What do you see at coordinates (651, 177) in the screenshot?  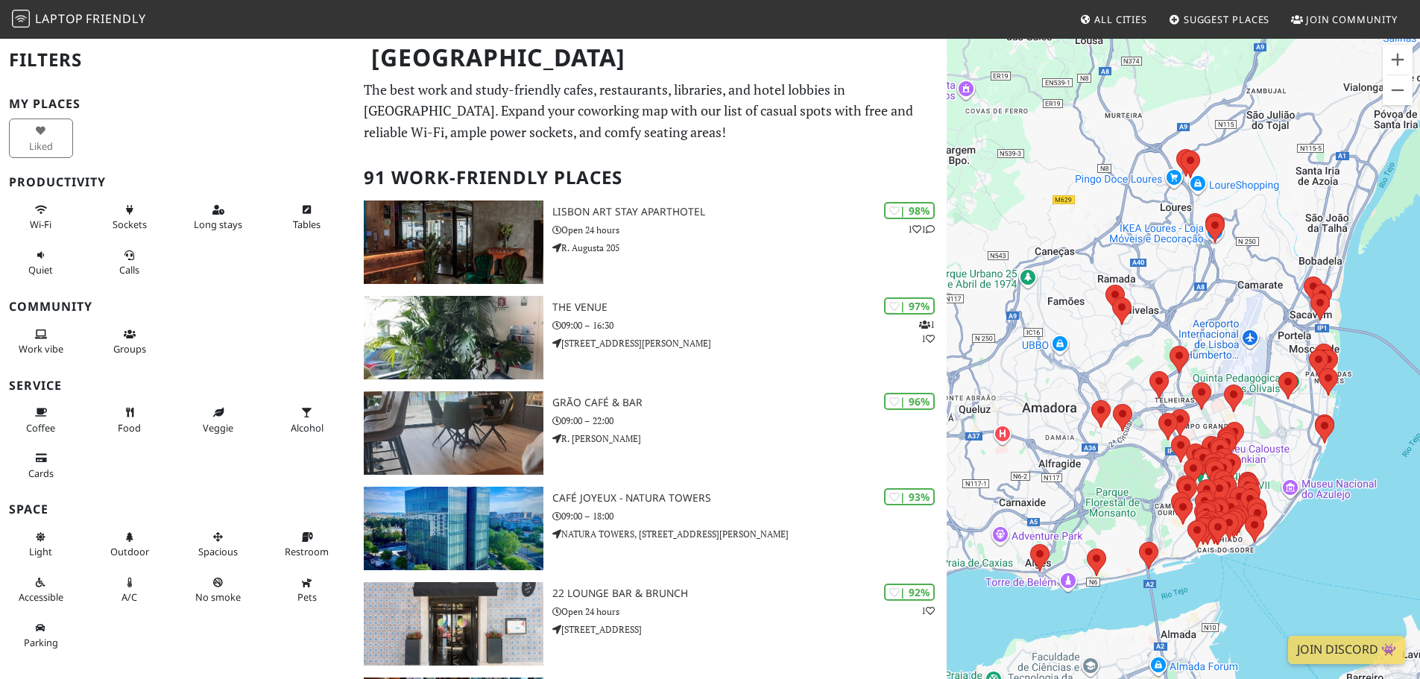 I see `h2: 91 Work-Friendly Places` at bounding box center [651, 177].